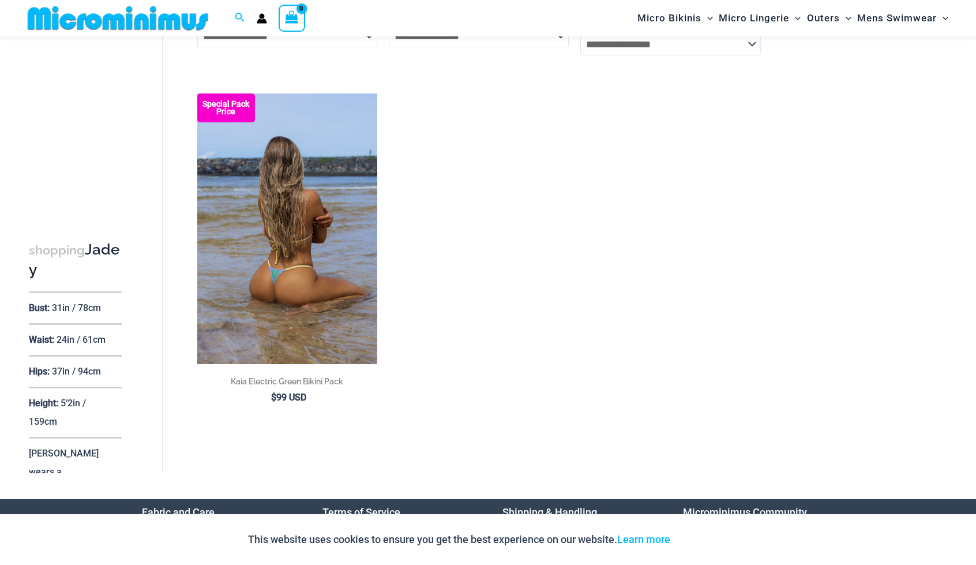 This screenshot has height=565, width=976. What do you see at coordinates (829, 18) in the screenshot?
I see `a: OutersMenu ToggleMenu Toggle` at bounding box center [829, 18].